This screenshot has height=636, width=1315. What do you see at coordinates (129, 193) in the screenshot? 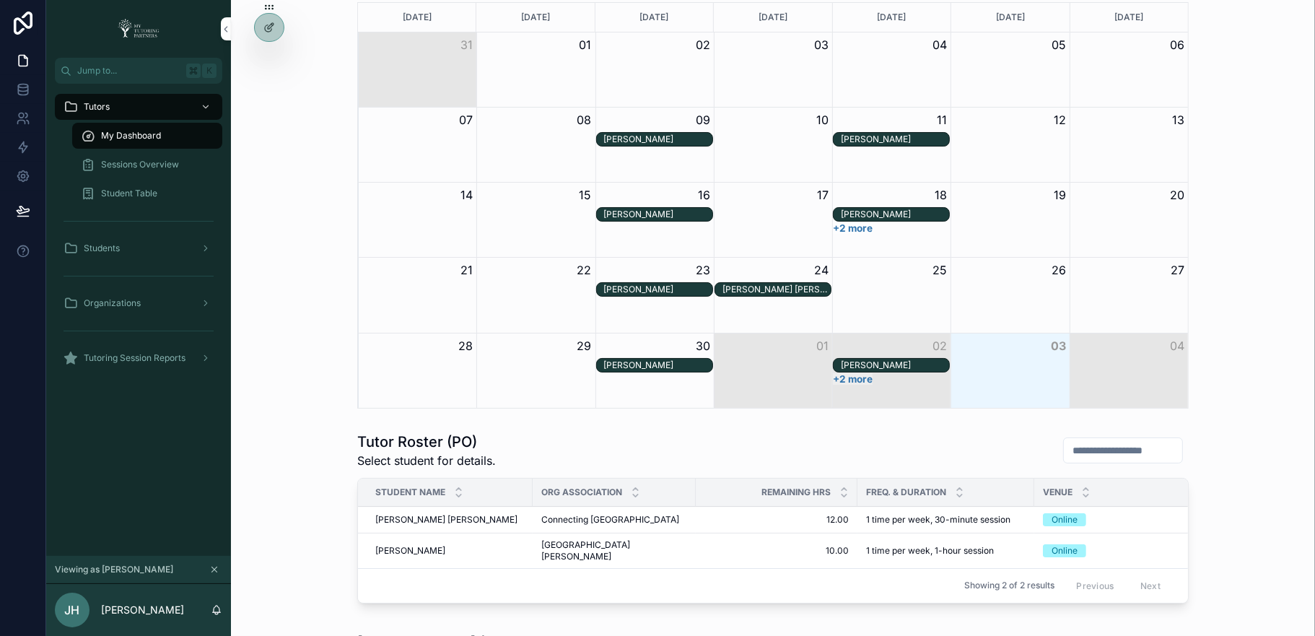
I see `span: Student Table` at bounding box center [129, 193].